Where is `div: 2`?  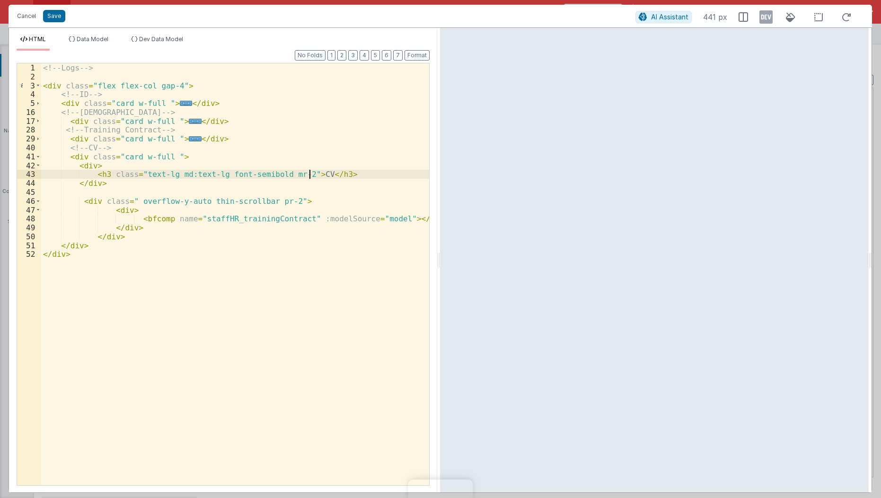 div: 2 is located at coordinates (29, 77).